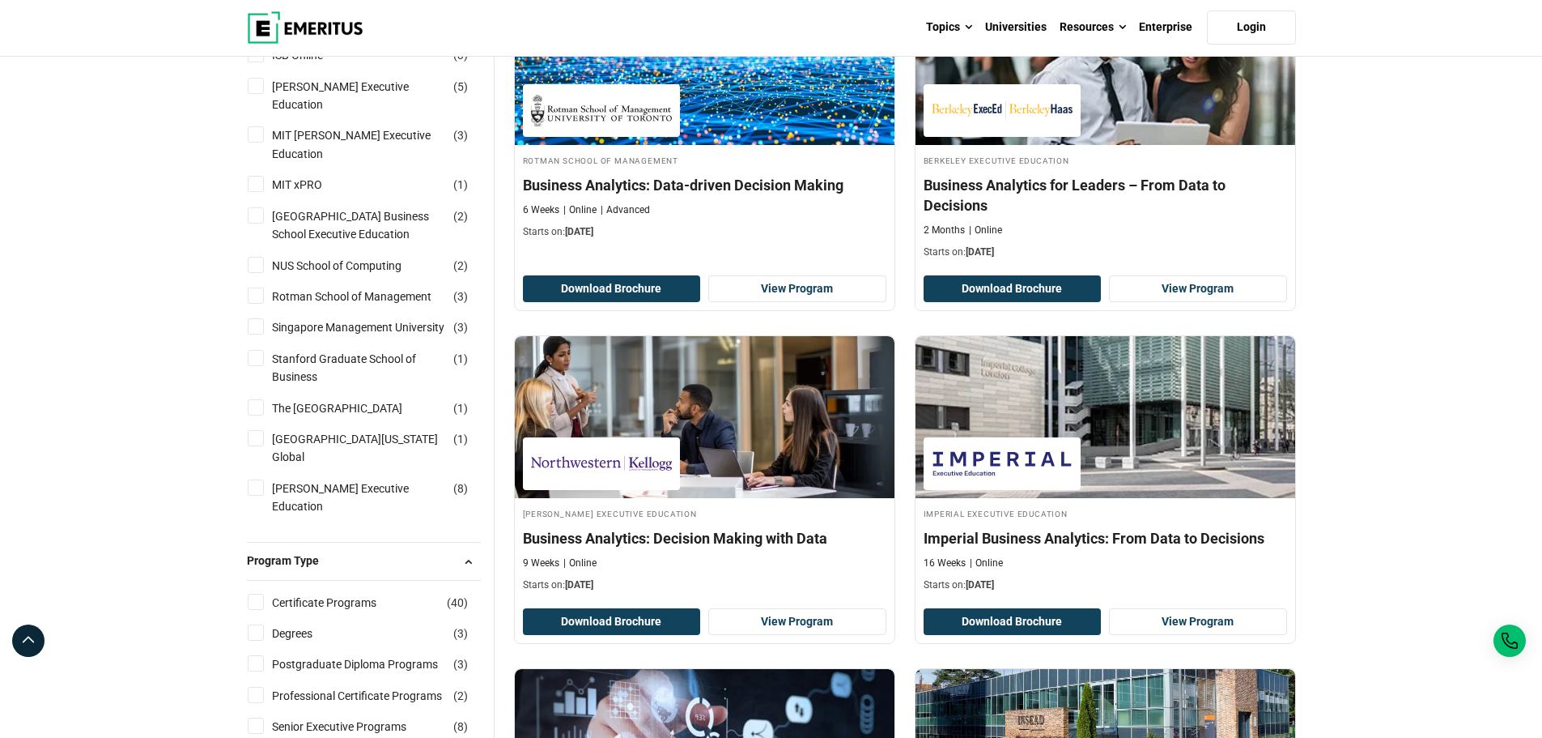 The width and height of the screenshot is (1542, 738). Describe the element at coordinates (374, 327) in the screenshot. I see `a: Singapore Management University` at that location.